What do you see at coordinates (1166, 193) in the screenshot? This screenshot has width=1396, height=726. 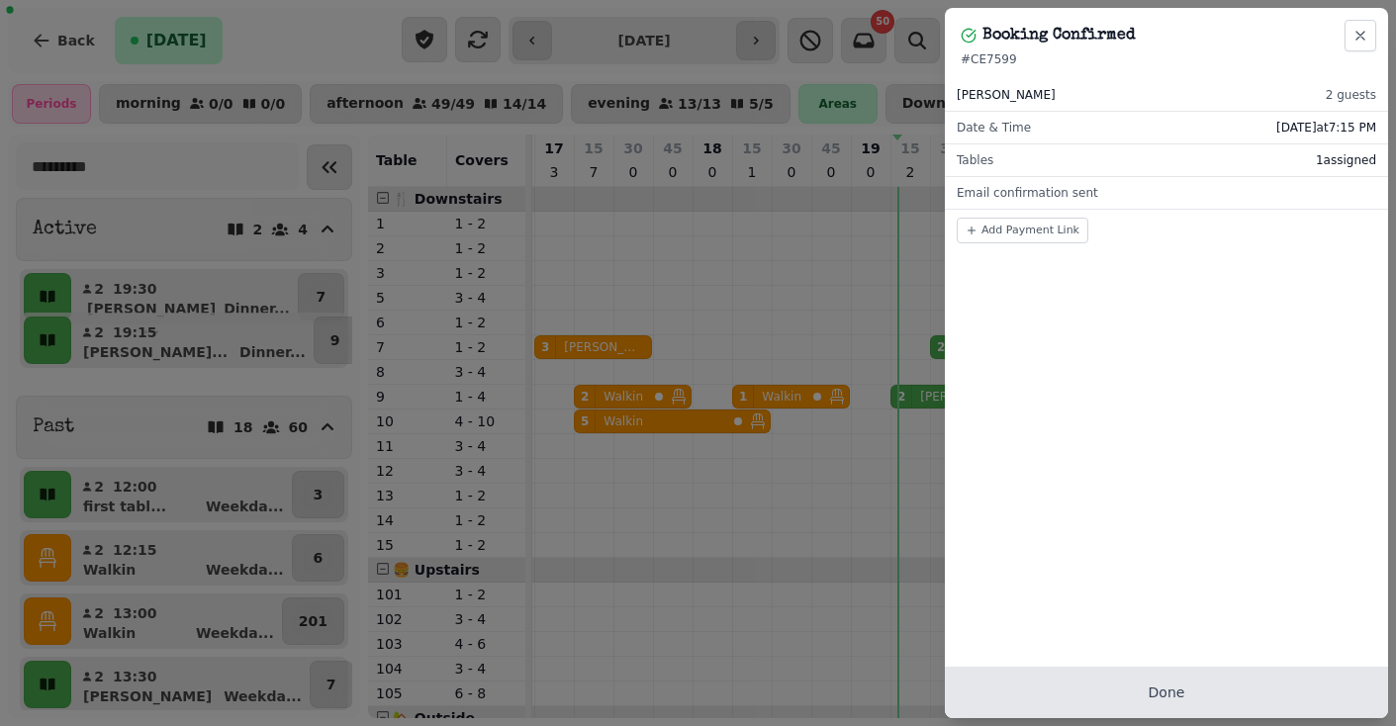 I see `div: Email confirmation sent` at bounding box center [1166, 193].